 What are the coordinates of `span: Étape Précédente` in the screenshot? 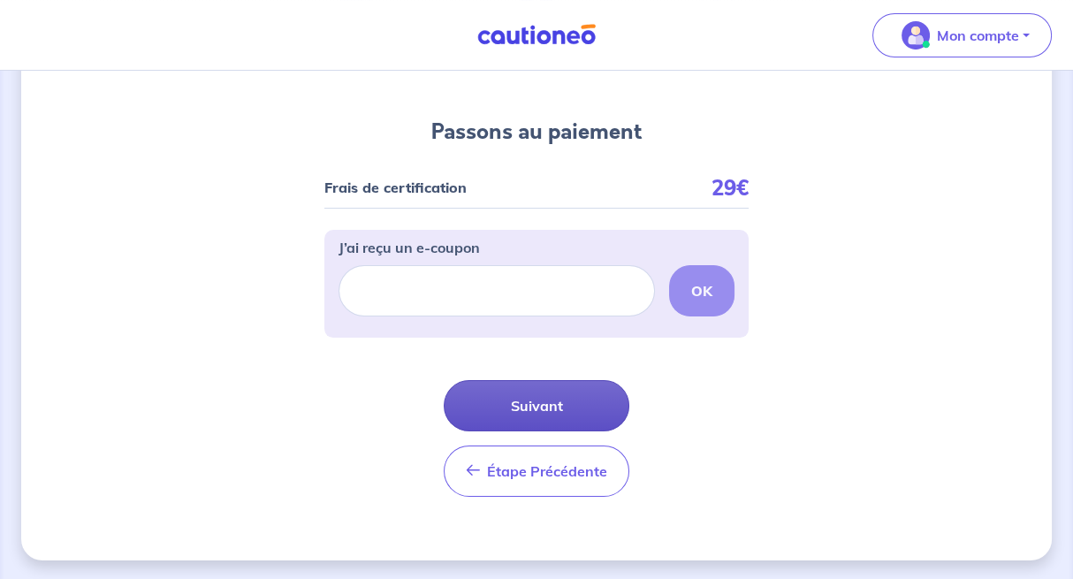 It's located at (547, 471).